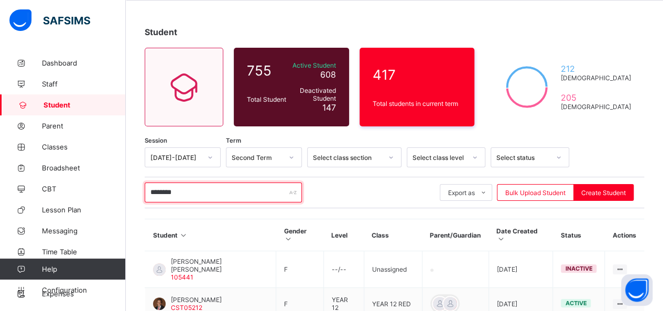  What do you see at coordinates (156, 140) in the screenshot?
I see `span: Session` at bounding box center [156, 140].